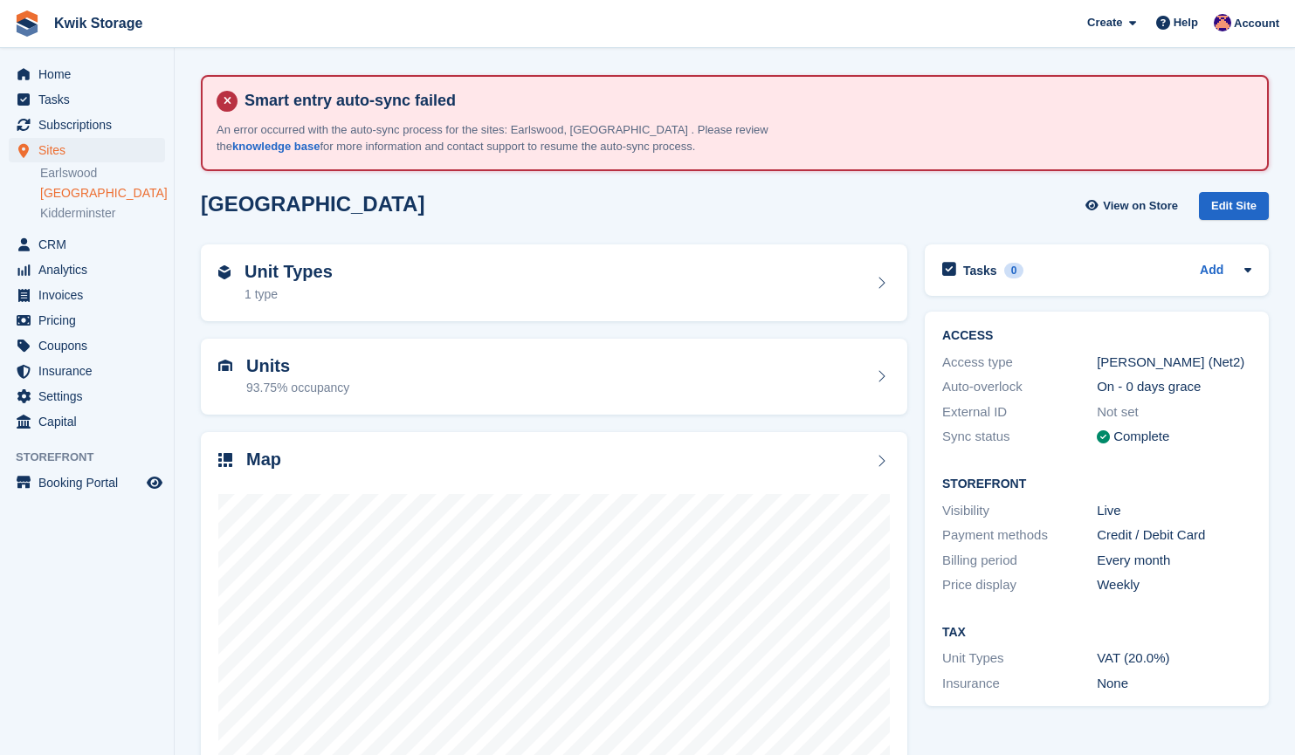 This screenshot has width=1295, height=755. What do you see at coordinates (91, 346) in the screenshot?
I see `span: Coupons` at bounding box center [91, 346].